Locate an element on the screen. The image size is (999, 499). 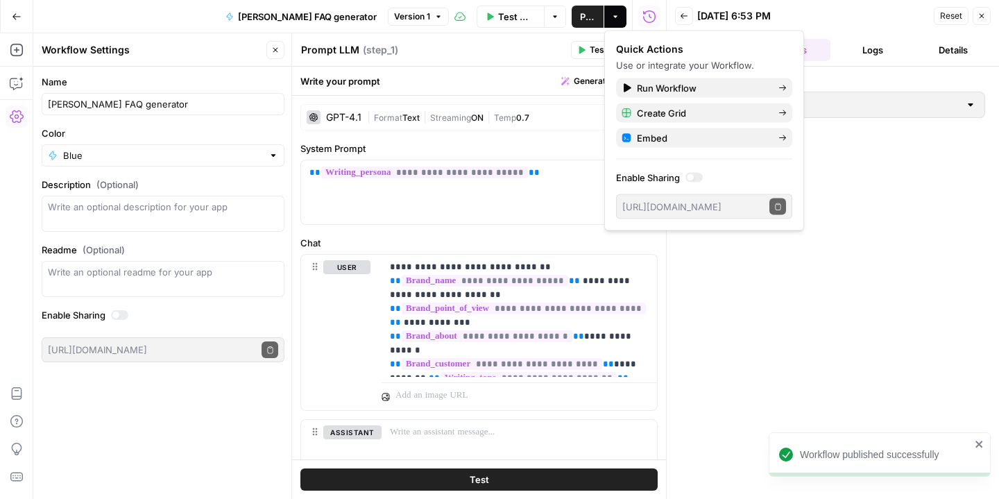
div: user is located at coordinates (336, 332).